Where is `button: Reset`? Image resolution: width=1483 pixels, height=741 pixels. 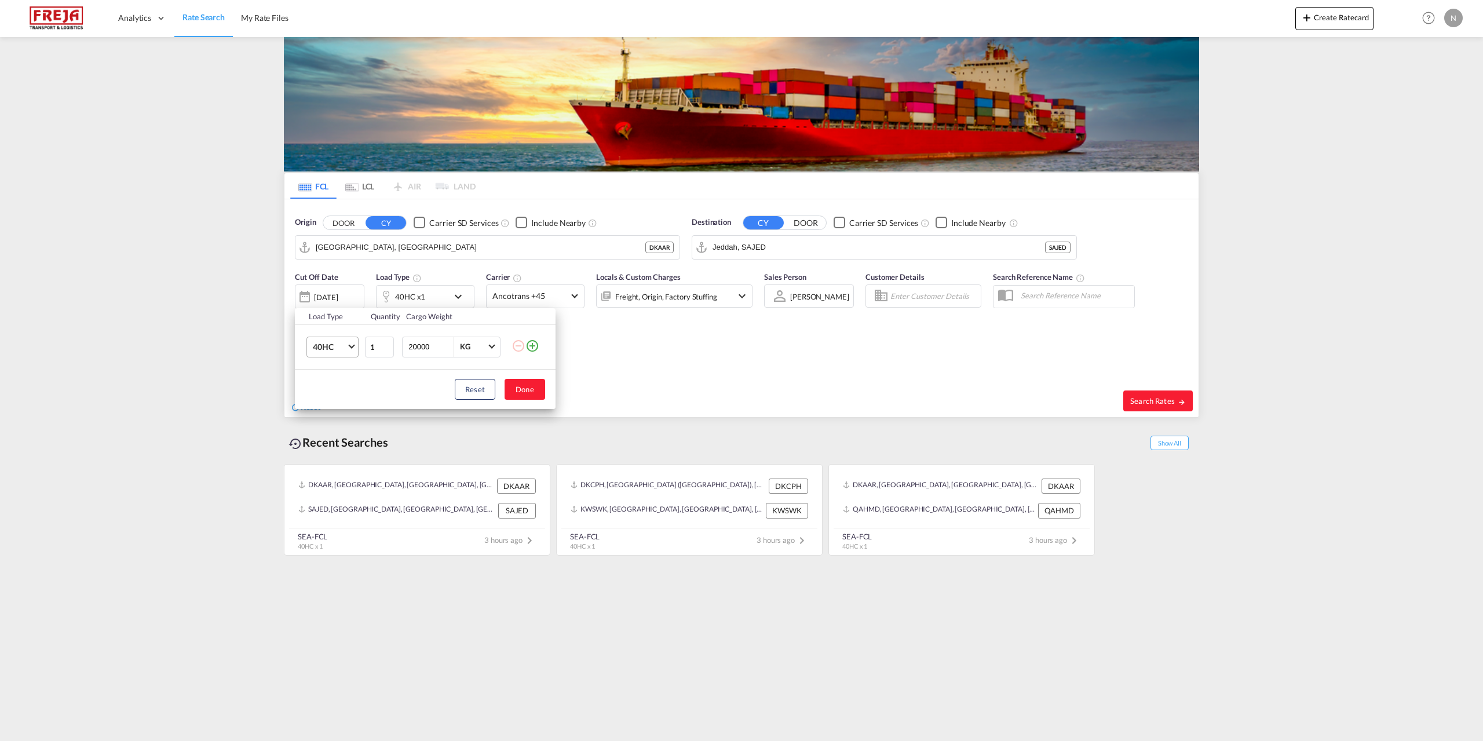
button: Reset is located at coordinates (475, 389).